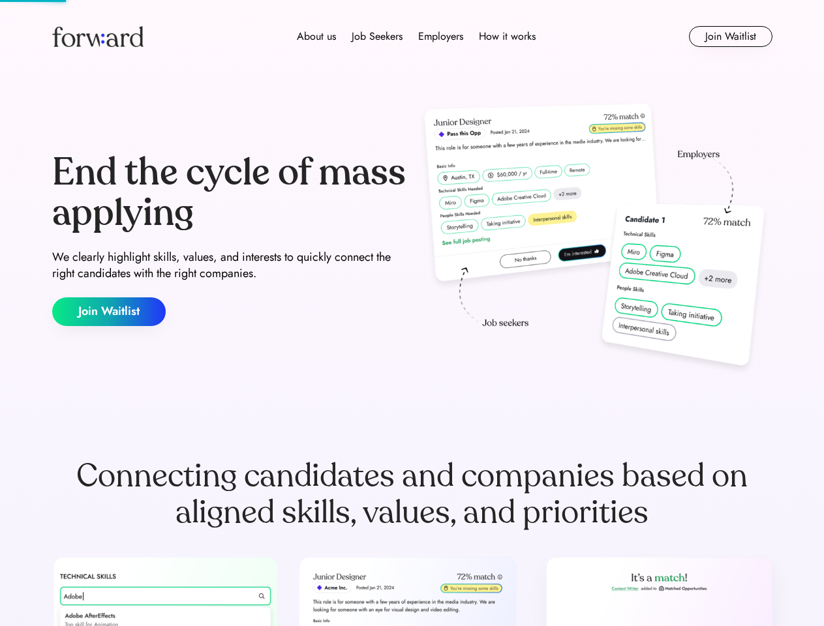 Image resolution: width=824 pixels, height=626 pixels. I want to click on div: Connecting candidates and companies based on aligned skills, values, and priorities, so click(412, 494).